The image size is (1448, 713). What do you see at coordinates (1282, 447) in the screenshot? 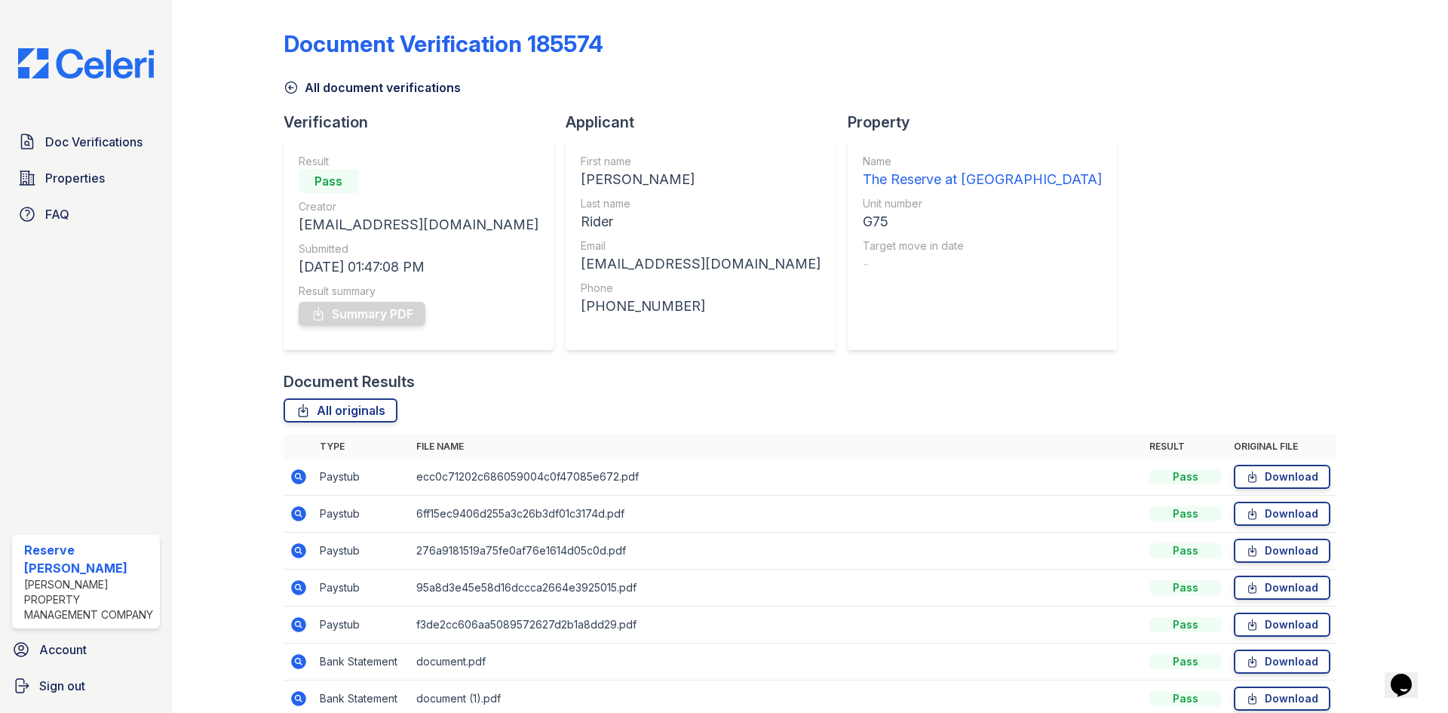
I see `th: Original file` at bounding box center [1282, 447].